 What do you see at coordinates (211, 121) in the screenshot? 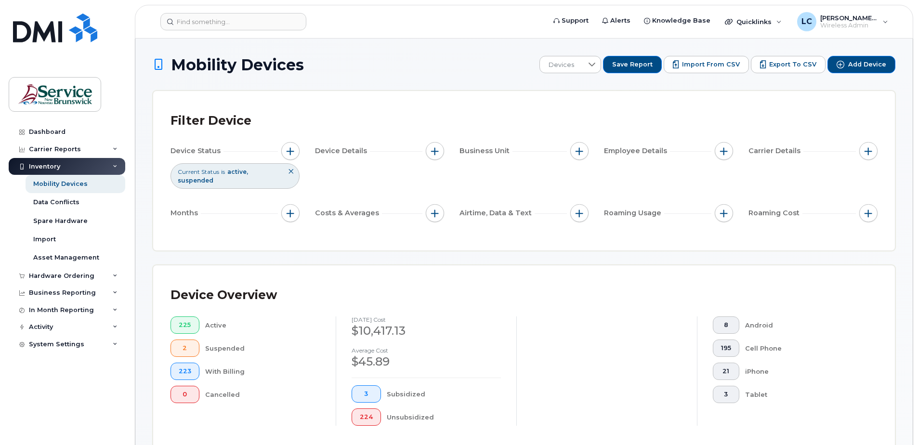
I see `div: Filter Device` at bounding box center [211, 121].